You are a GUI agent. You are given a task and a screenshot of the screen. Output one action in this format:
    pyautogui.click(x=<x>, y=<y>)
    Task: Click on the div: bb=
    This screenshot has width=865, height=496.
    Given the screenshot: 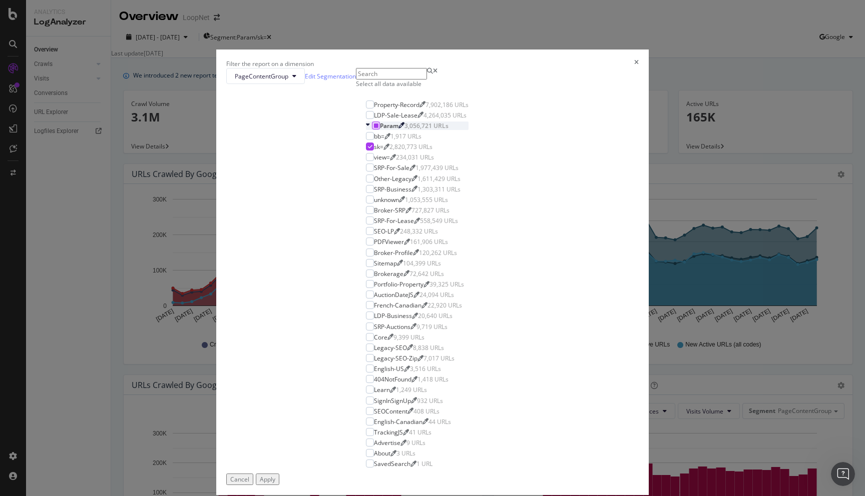 What is the action you would take?
    pyautogui.click(x=379, y=136)
    